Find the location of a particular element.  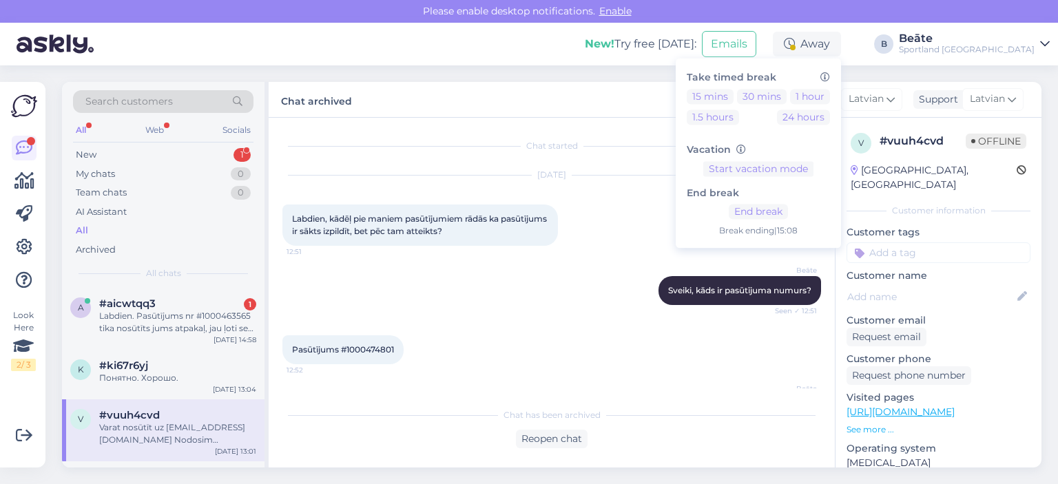

span: k is located at coordinates (81, 369).